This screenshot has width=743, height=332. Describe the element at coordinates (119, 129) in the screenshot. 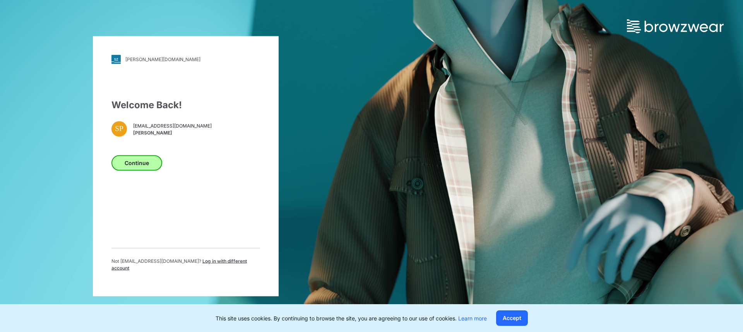

I see `div: SP` at that location.